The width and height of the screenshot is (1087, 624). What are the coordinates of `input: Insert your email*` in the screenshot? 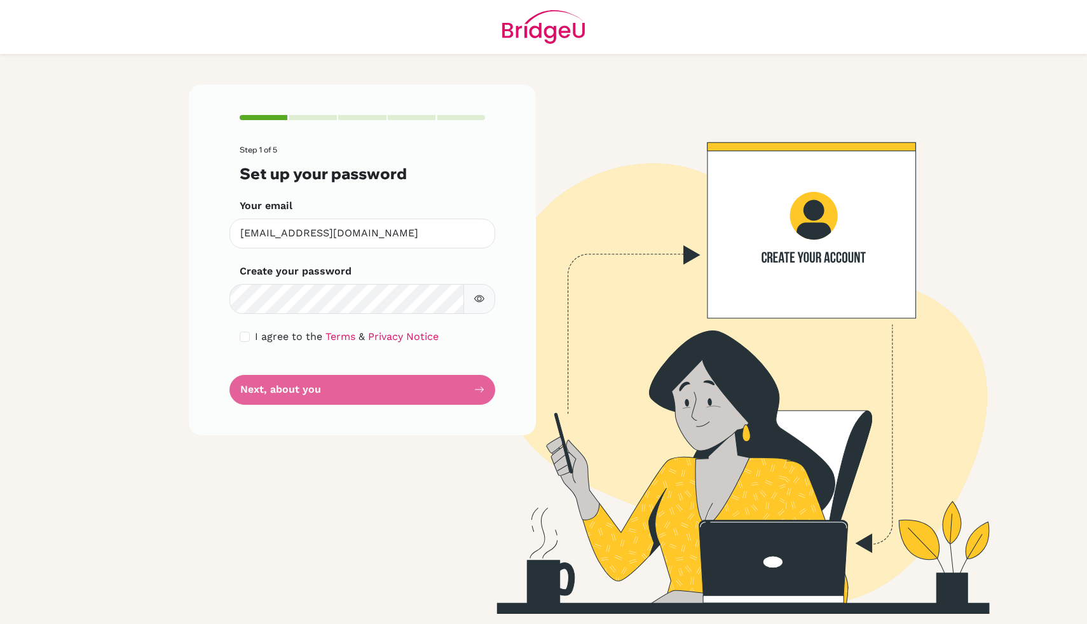 It's located at (362, 233).